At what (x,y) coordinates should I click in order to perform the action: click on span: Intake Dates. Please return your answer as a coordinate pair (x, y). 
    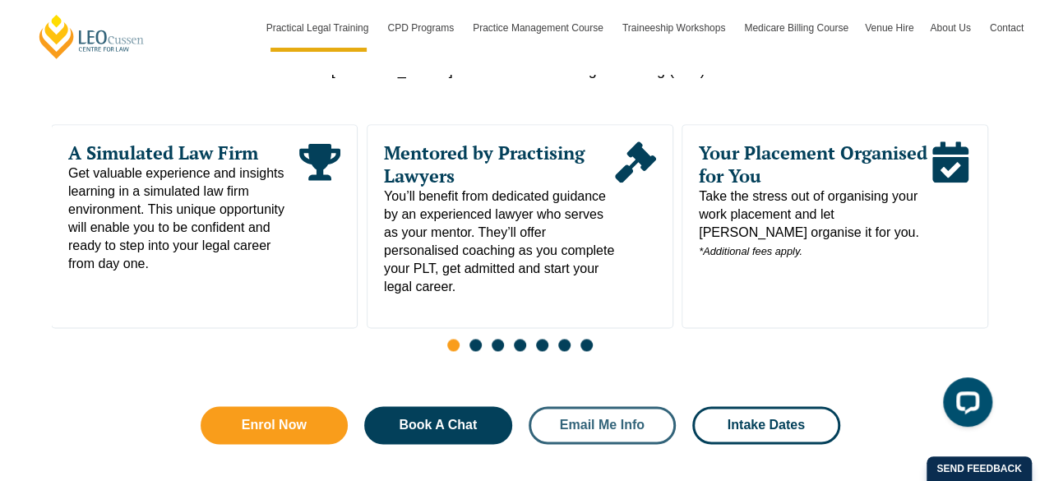
    Looking at the image, I should click on (766, 425).